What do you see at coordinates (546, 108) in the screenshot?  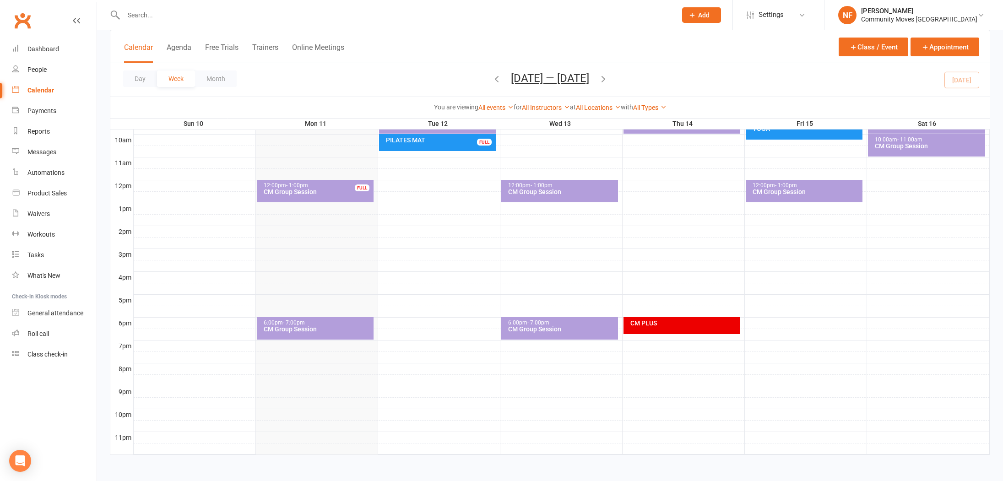 I see `a: All Instructors` at bounding box center [546, 108].